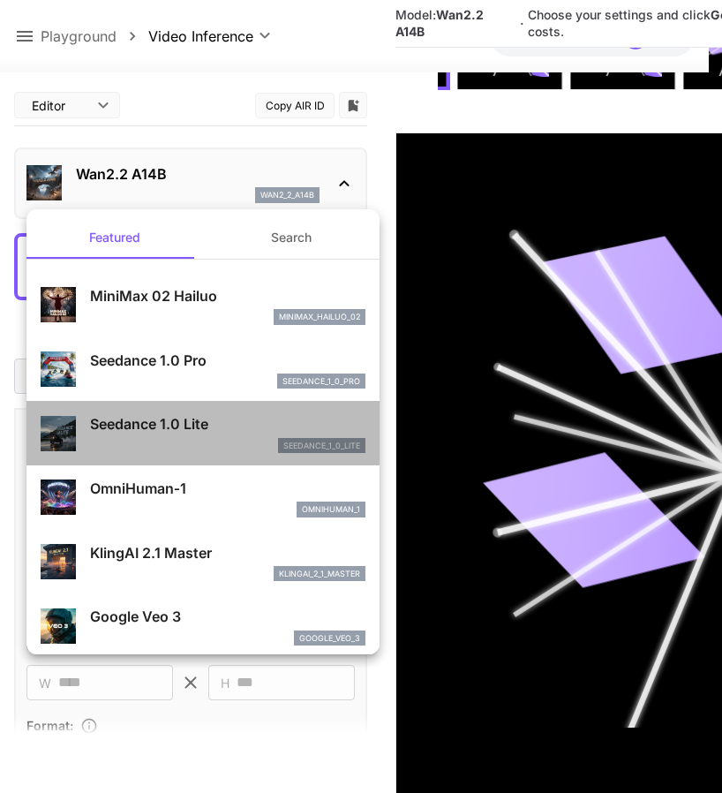 This screenshot has width=722, height=793. I want to click on div: Google Veo 3google_veo_3, so click(203, 625).